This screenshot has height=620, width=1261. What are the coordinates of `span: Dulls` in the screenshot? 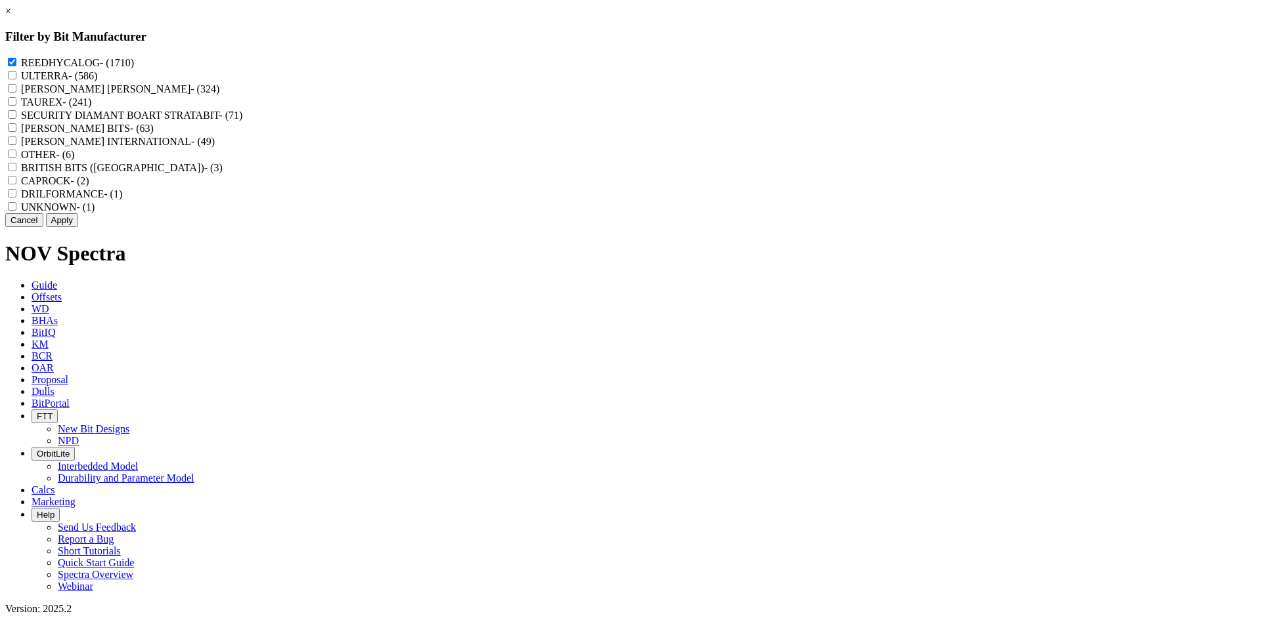 It's located at (43, 391).